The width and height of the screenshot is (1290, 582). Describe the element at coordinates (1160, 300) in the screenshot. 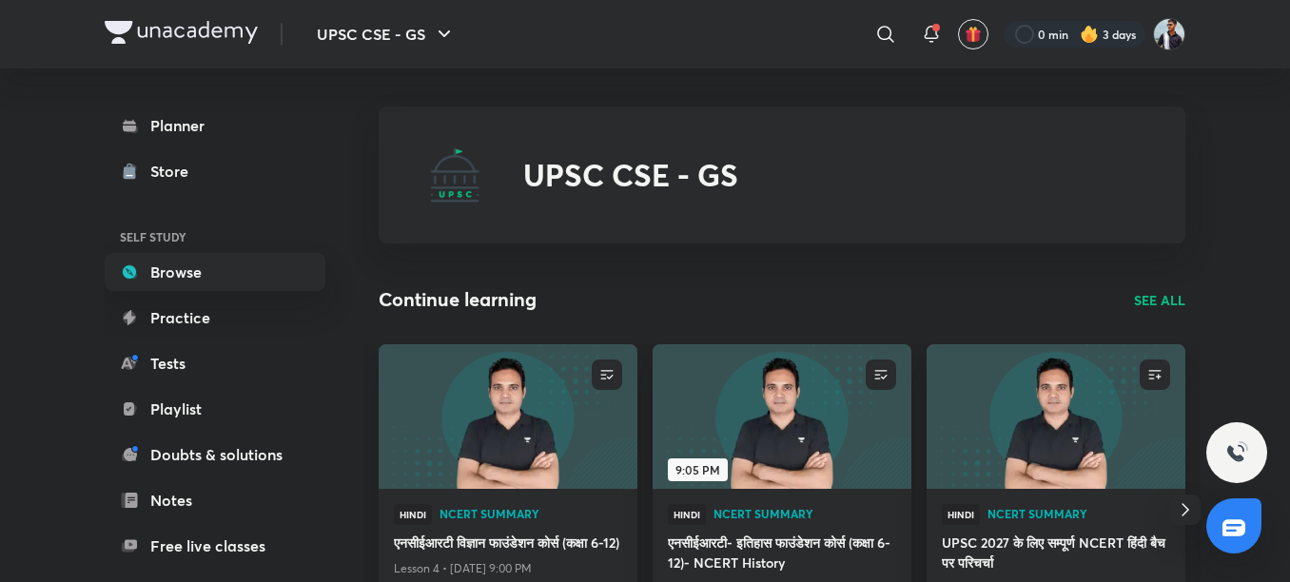

I see `p: SEE ALL` at that location.